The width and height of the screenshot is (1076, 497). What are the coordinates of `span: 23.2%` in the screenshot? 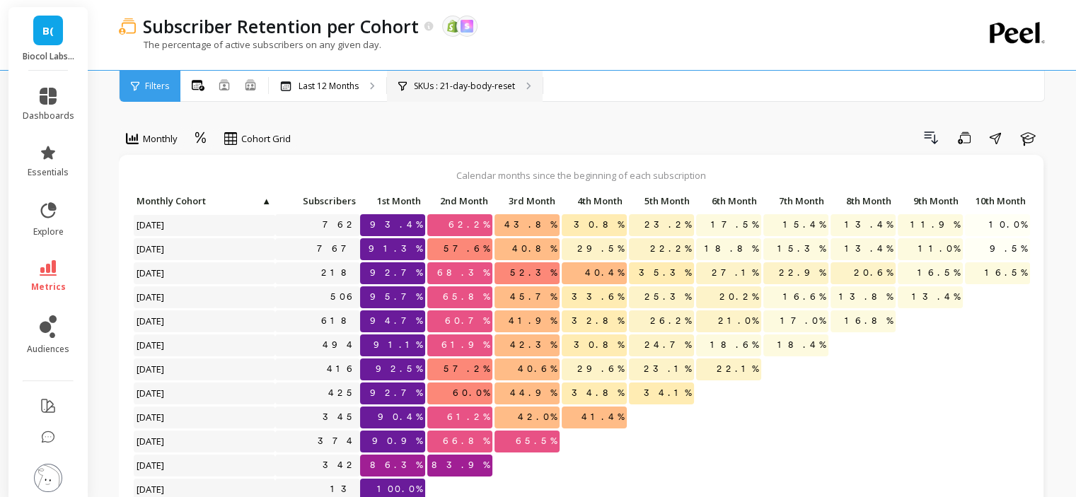 It's located at (668, 225).